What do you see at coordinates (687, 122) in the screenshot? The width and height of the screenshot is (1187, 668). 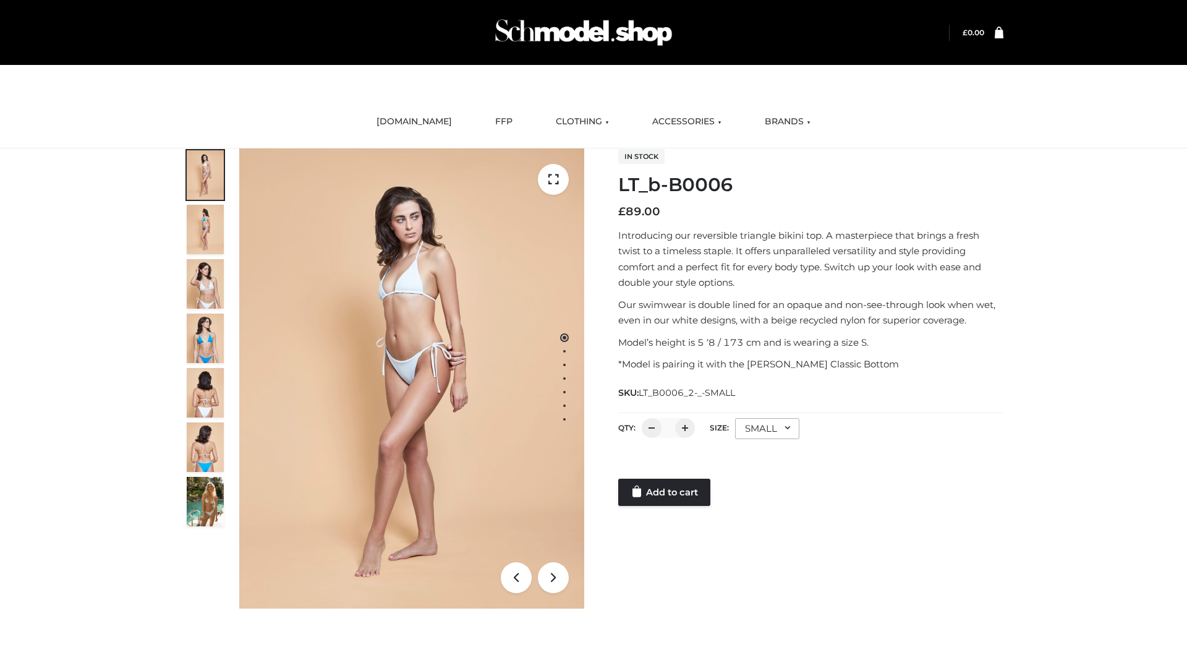 I see `a: ACCESSORIES` at bounding box center [687, 122].